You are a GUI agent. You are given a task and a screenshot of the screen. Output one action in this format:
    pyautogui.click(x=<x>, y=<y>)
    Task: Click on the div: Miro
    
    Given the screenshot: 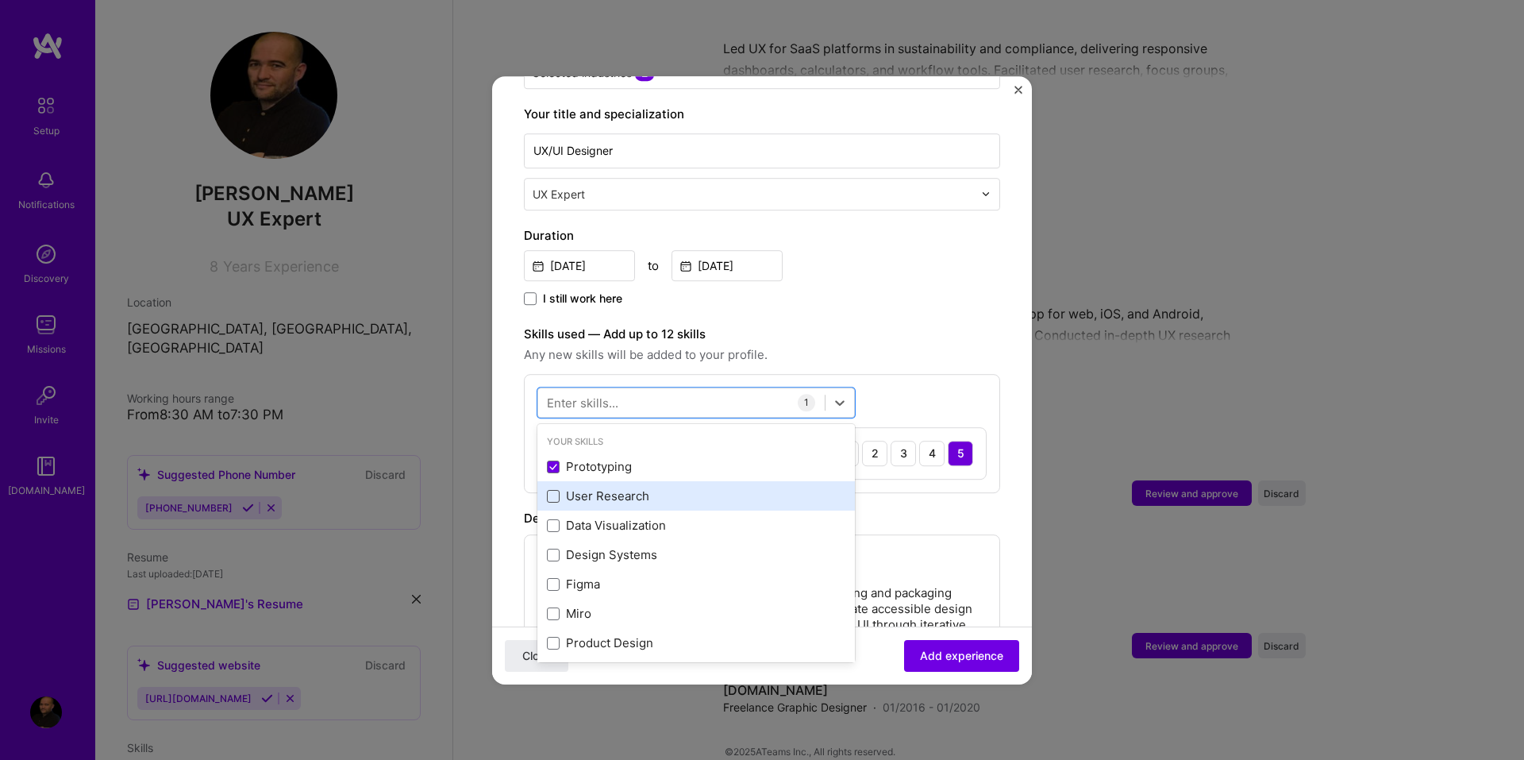 What is the action you would take?
    pyautogui.click(x=696, y=614)
    